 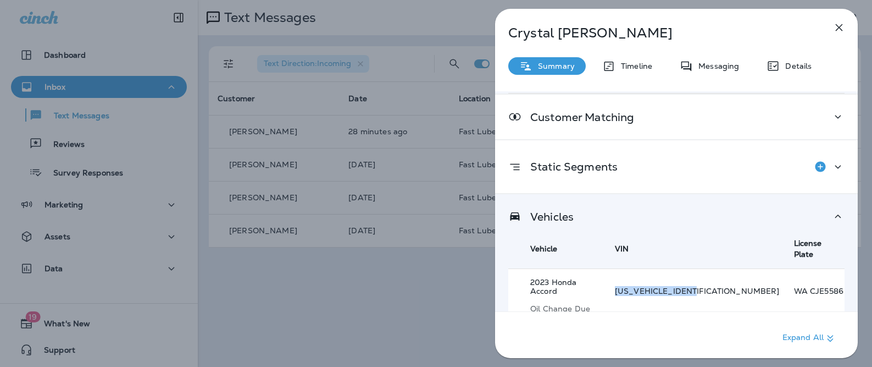 What do you see at coordinates (810, 338) in the screenshot?
I see `p: Expand All` at bounding box center [810, 338].